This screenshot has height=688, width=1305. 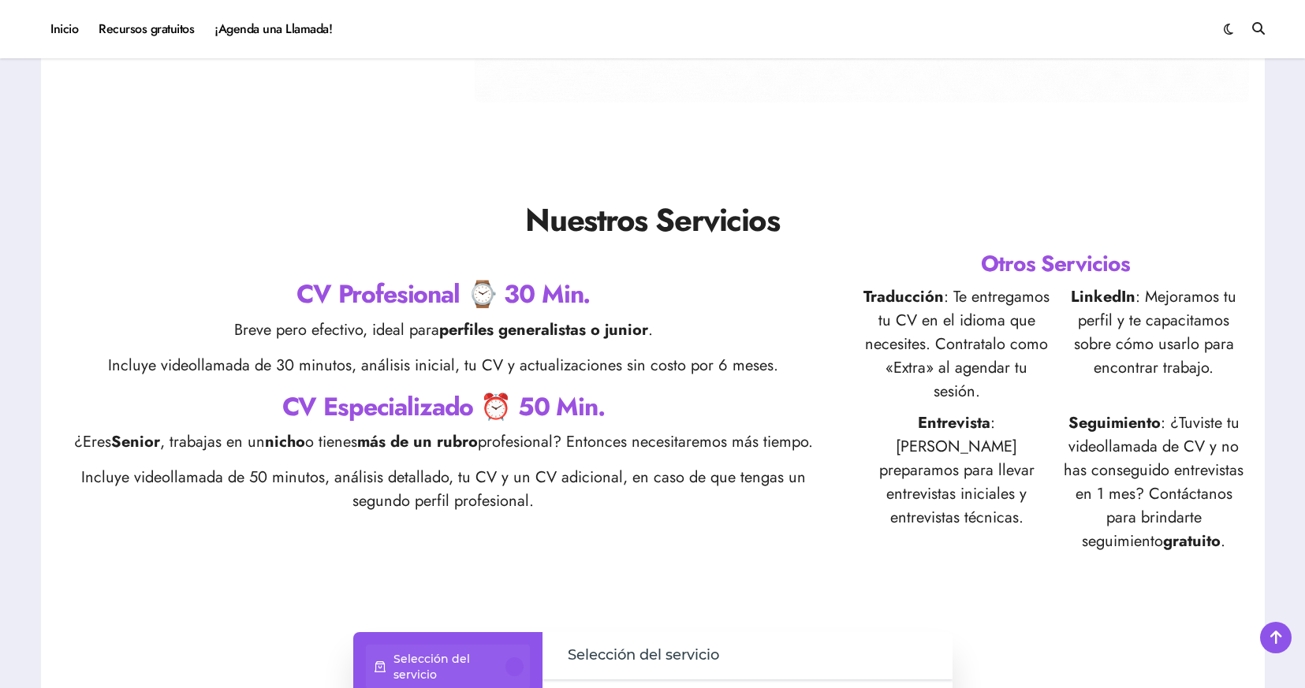 I want to click on strong: gratuito, so click(x=1191, y=541).